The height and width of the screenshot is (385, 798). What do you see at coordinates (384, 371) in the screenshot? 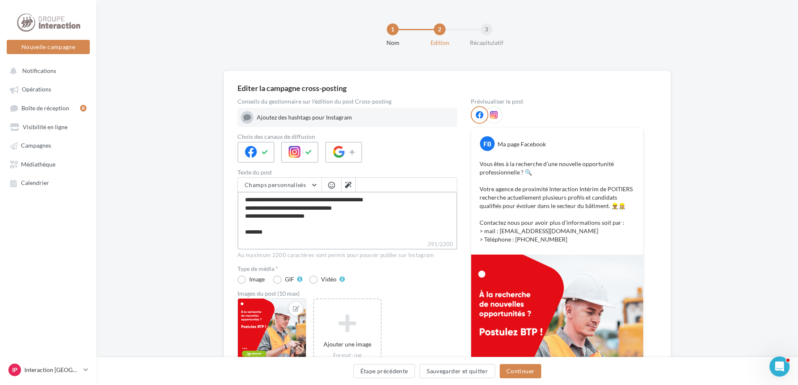
I see `button: Étape précédente` at bounding box center [384, 371].